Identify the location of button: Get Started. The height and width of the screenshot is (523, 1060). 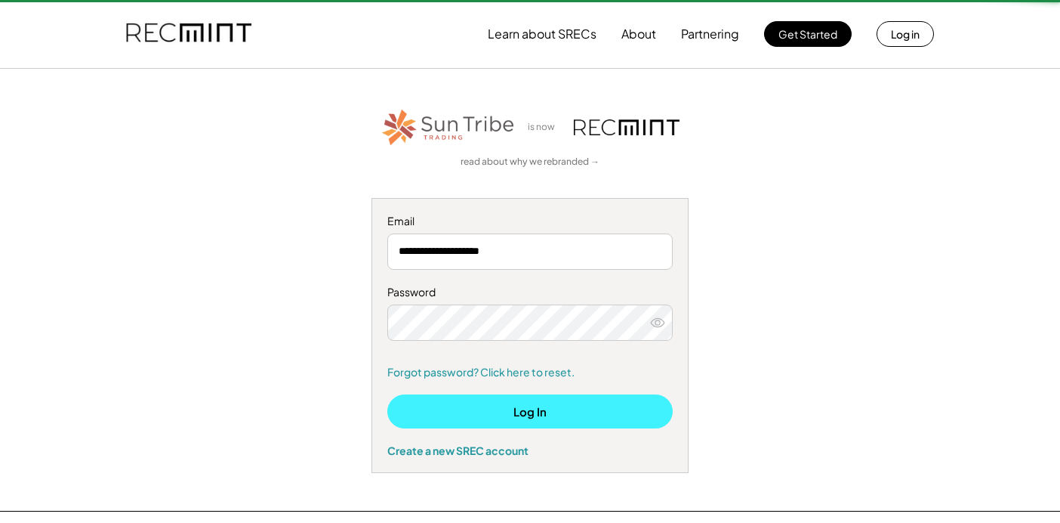
(808, 34).